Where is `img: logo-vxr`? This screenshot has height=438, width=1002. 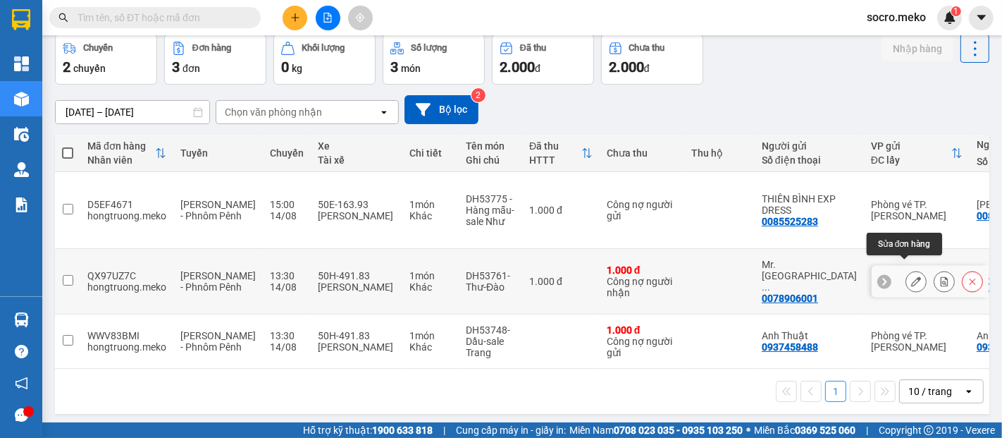
img: logo-vxr is located at coordinates (21, 20).